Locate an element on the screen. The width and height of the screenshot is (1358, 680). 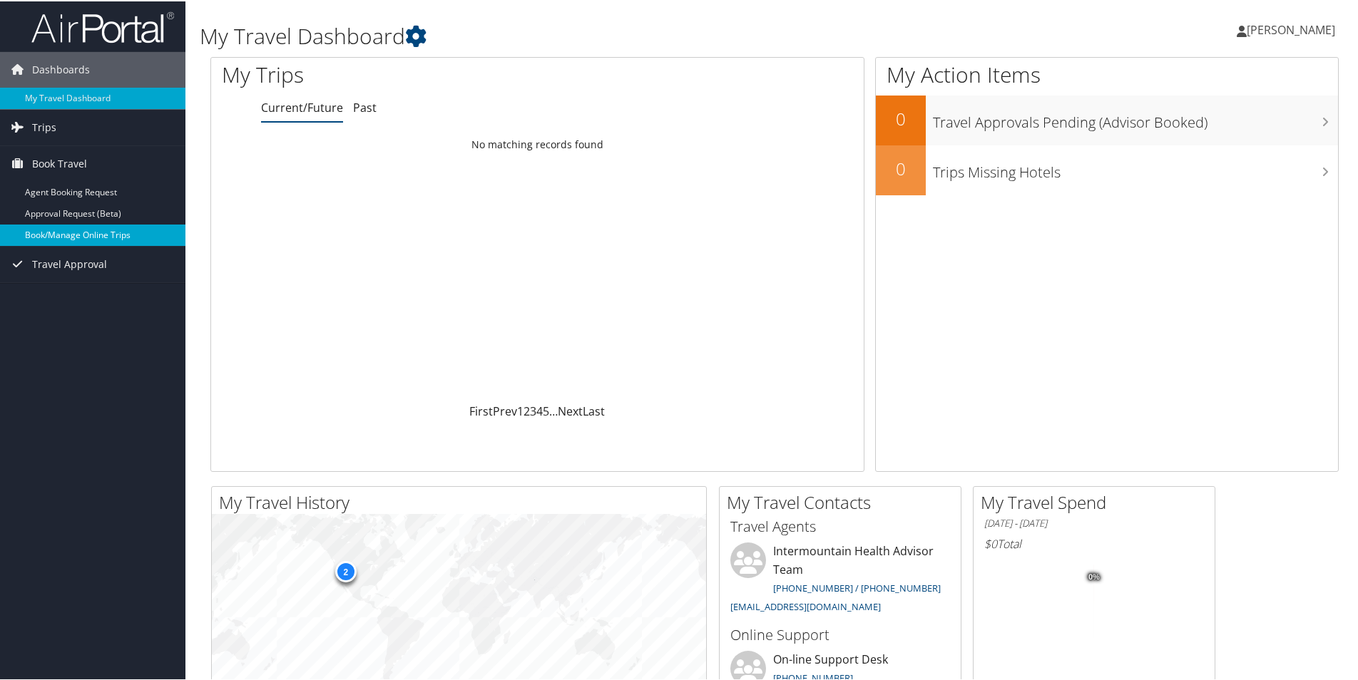
h3: Travel Approvals Pending (Advisor Booked) is located at coordinates (1135, 118).